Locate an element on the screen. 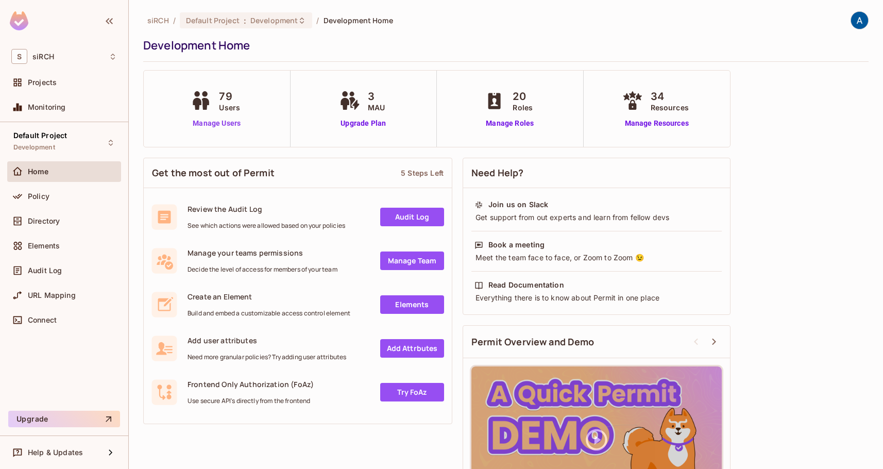 The height and width of the screenshot is (469, 883). span: Build and embed a customizable access control element is located at coordinates (269, 313).